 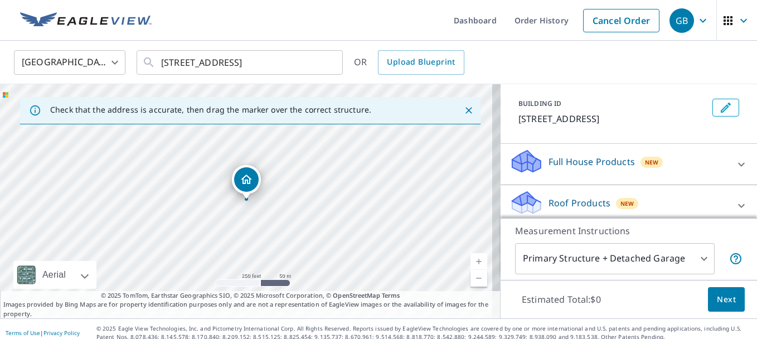 I want to click on p: Roof Products, so click(x=579, y=203).